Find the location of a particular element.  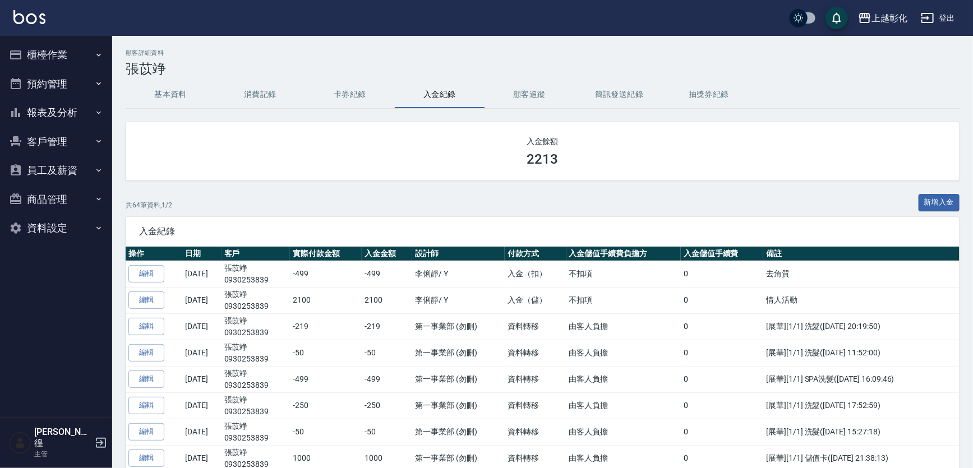

h3: 2213 is located at coordinates (543, 159).